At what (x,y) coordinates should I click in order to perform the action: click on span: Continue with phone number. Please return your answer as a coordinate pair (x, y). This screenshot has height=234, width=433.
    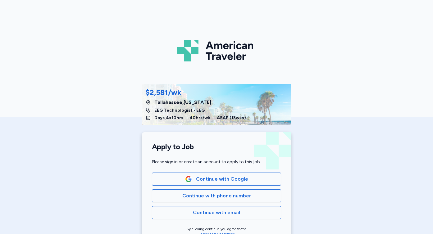
    Looking at the image, I should click on (217, 196).